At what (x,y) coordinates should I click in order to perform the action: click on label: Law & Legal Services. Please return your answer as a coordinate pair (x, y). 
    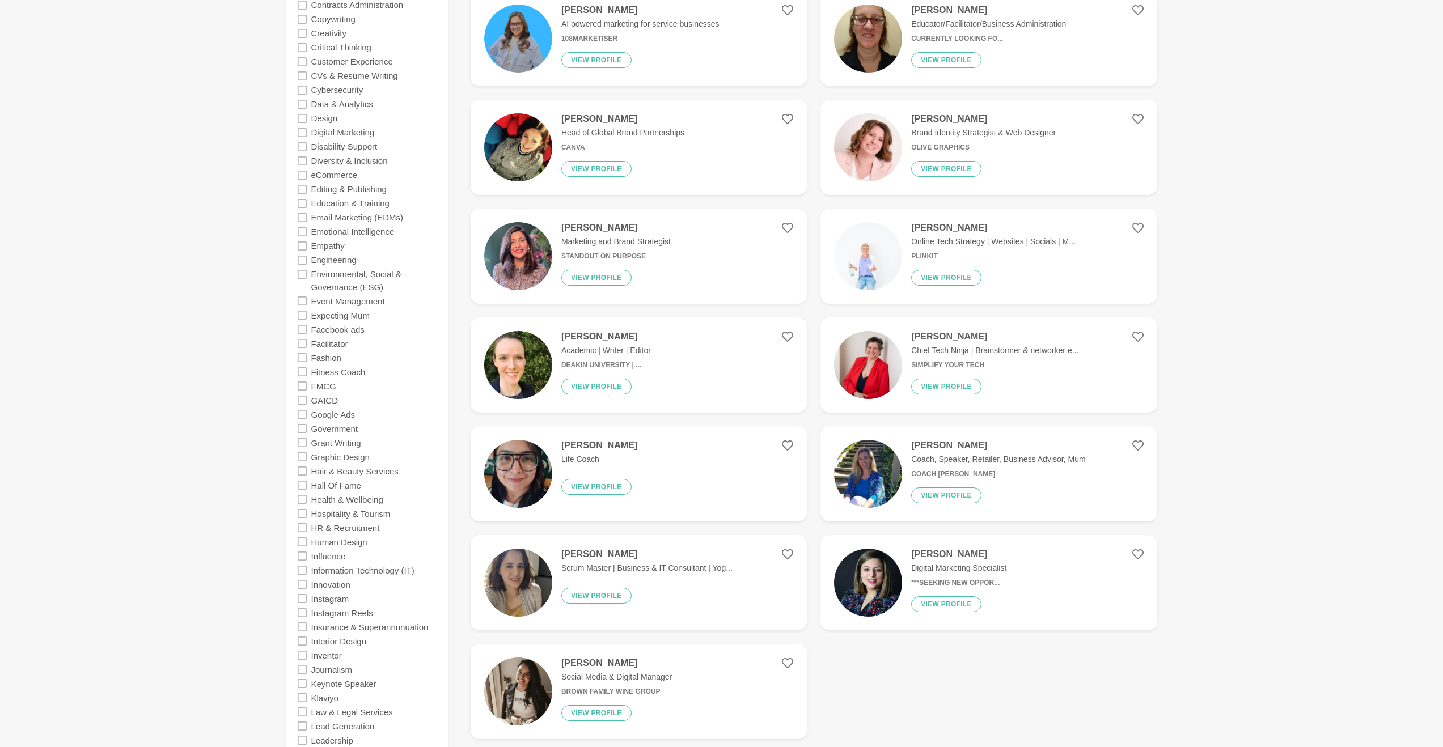
    Looking at the image, I should click on (352, 712).